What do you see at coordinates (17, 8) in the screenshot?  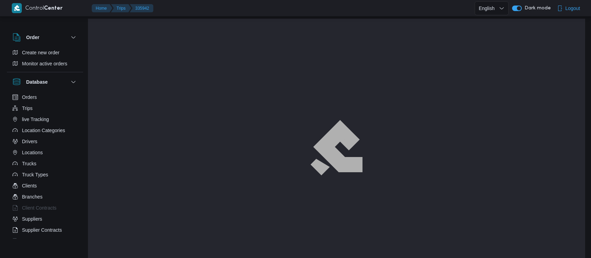 I see `img: X8yXhbKr1z7QwAAAABJRU5ErkJggg==` at bounding box center [17, 8].